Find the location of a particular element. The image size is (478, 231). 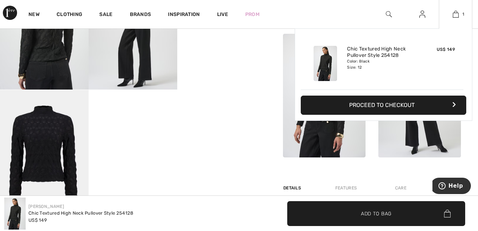

img: Bag.svg is located at coordinates (447, 214).